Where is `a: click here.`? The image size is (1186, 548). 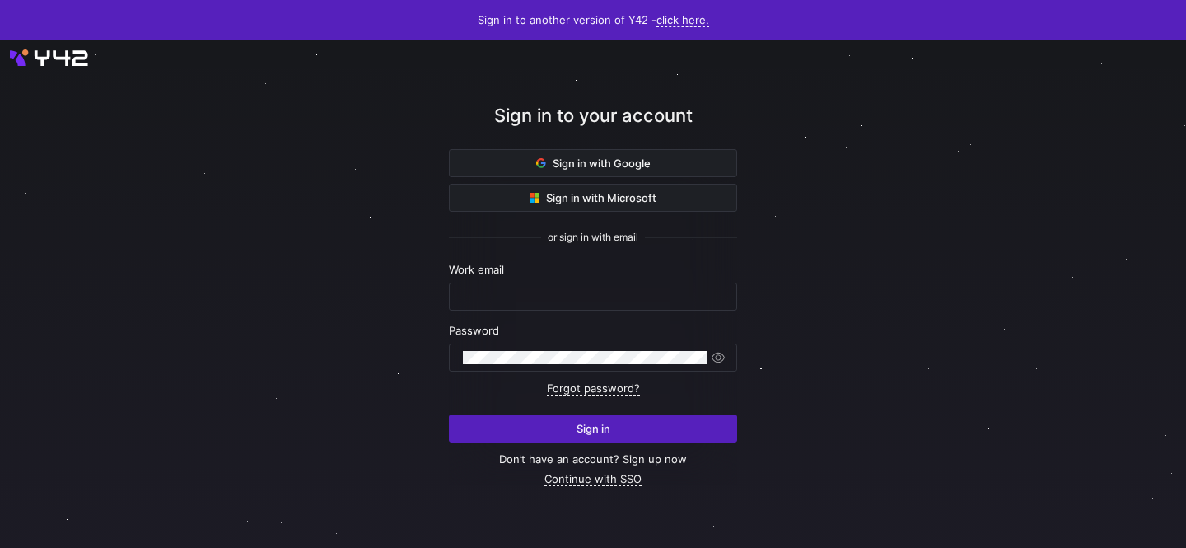
a: click here. is located at coordinates (683, 20).